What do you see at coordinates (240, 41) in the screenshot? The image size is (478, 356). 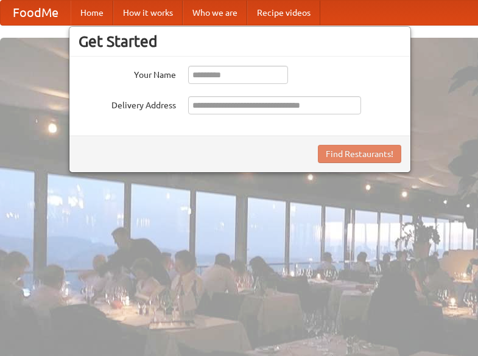 I see `h3: Get Started` at bounding box center [240, 41].